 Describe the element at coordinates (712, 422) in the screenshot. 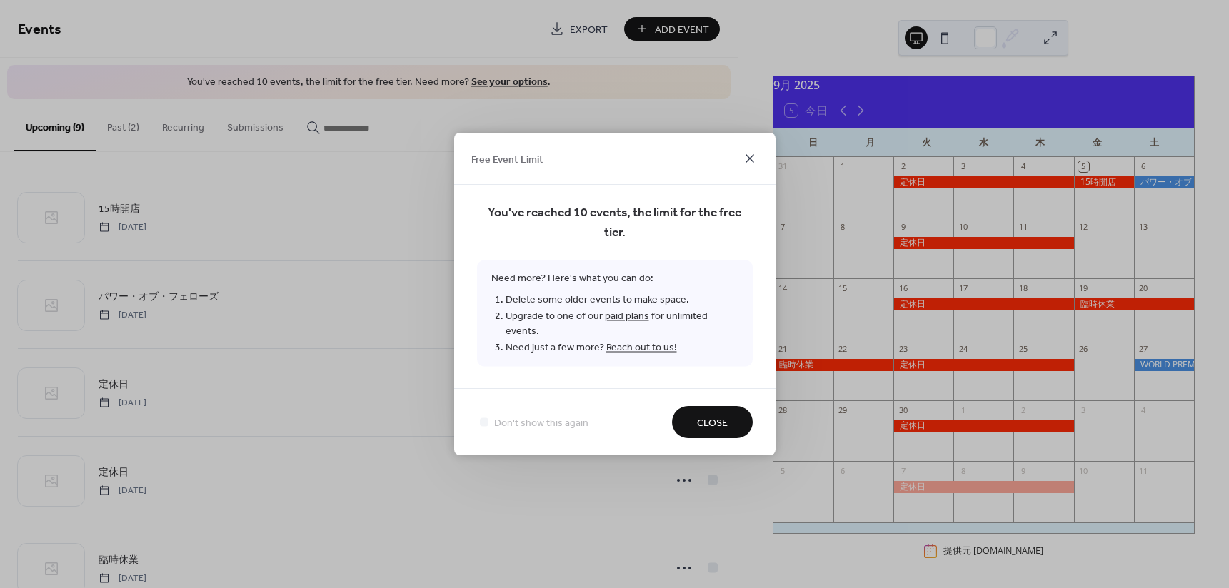

I see `button: Close` at that location.